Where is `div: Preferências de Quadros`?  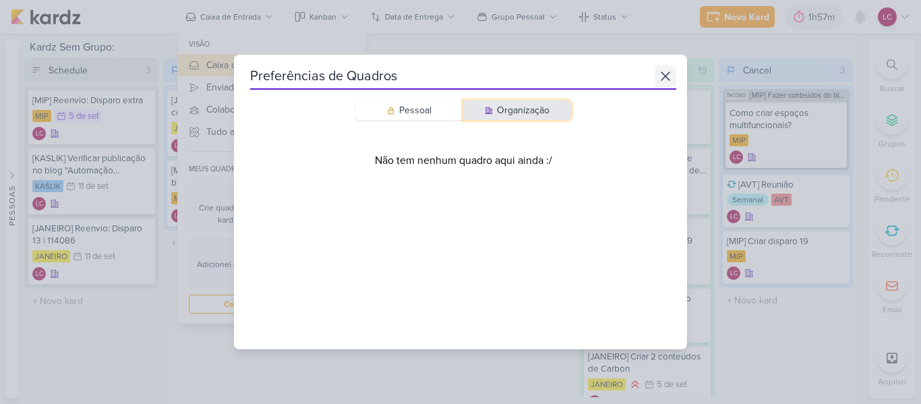
div: Preferências de Quadros is located at coordinates (323, 76).